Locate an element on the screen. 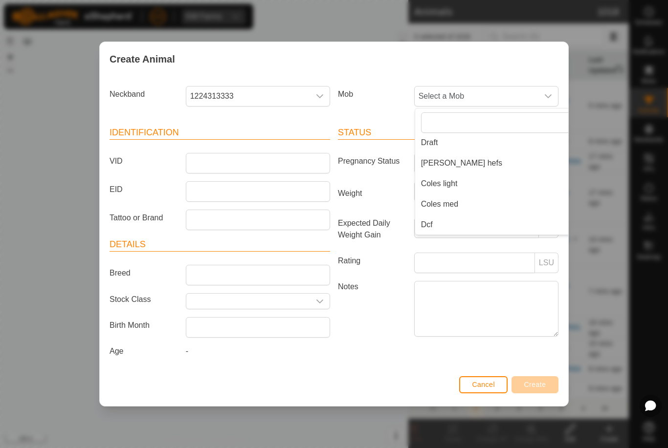  label: Rating is located at coordinates (372, 261).